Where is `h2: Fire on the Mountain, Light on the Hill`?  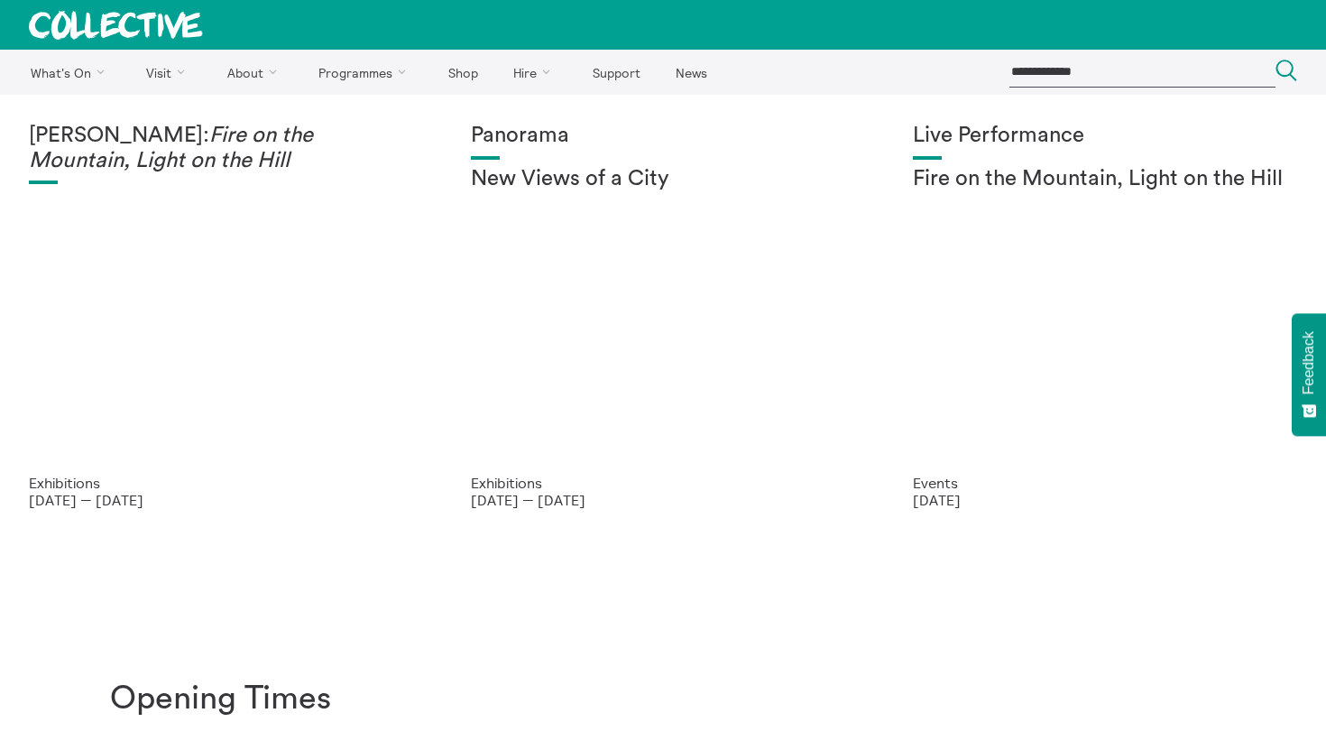 h2: Fire on the Mountain, Light on the Hill is located at coordinates (1105, 180).